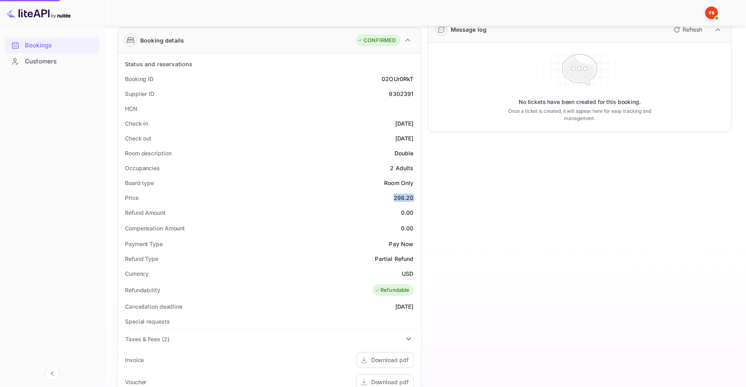 This screenshot has height=387, width=746. Describe the element at coordinates (155, 228) in the screenshot. I see `div: Compensation Amount` at that location.